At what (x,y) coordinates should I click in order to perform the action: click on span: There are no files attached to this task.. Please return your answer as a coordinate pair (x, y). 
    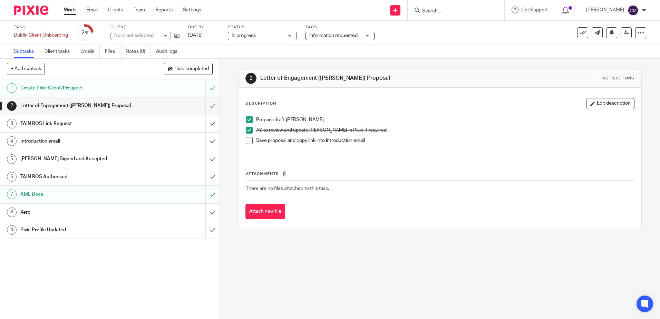
    Looking at the image, I should click on (287, 188).